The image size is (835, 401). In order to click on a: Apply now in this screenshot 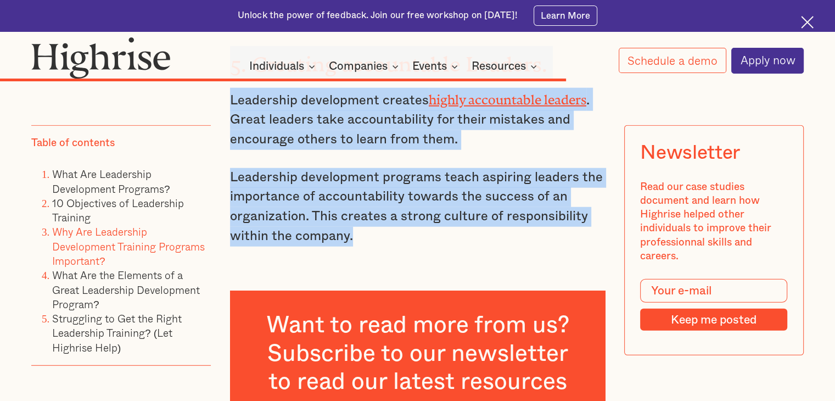, I will do `click(767, 60)`.